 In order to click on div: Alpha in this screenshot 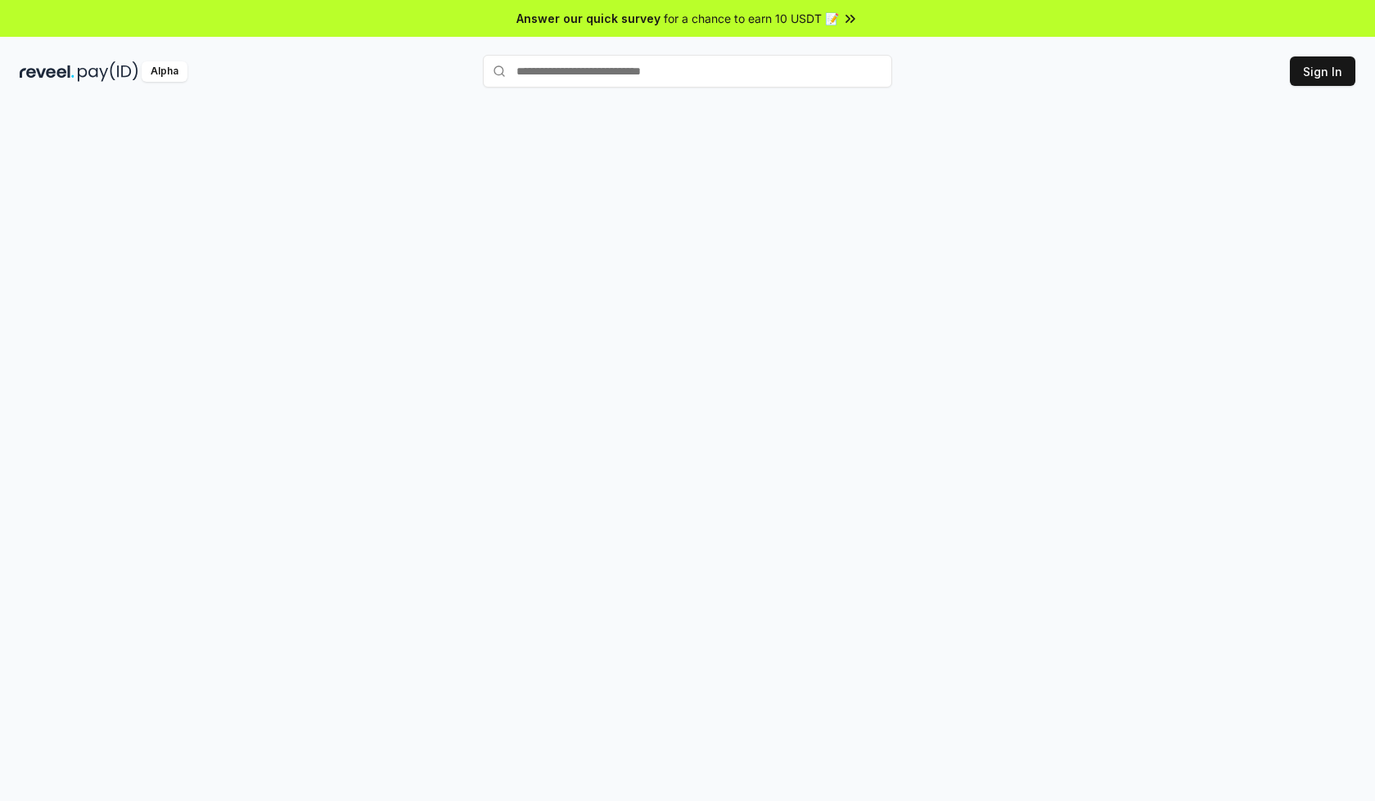, I will do `click(165, 71)`.